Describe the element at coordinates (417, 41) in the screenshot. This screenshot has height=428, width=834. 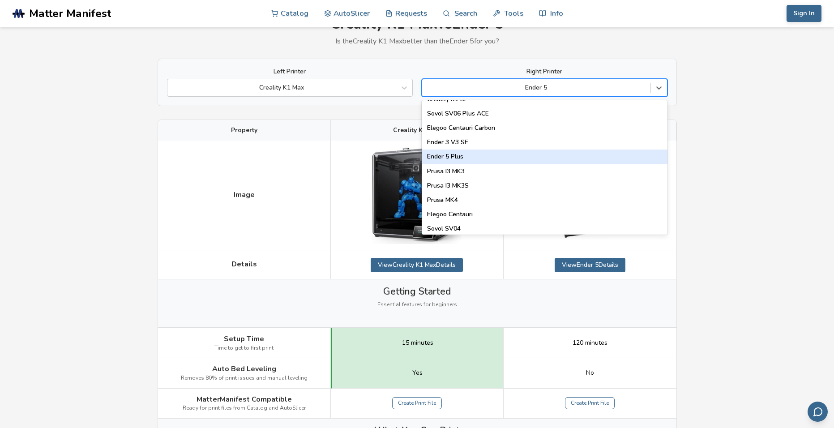
I see `p: Is the Creality K1 Max better than the Ender 5 for you?` at that location.